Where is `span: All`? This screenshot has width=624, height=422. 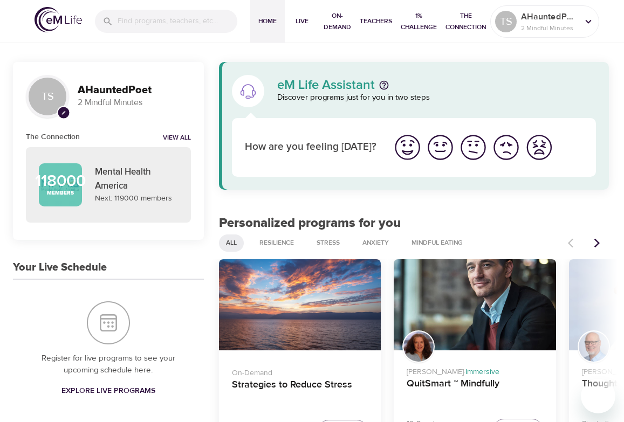
span: All is located at coordinates (231, 243).